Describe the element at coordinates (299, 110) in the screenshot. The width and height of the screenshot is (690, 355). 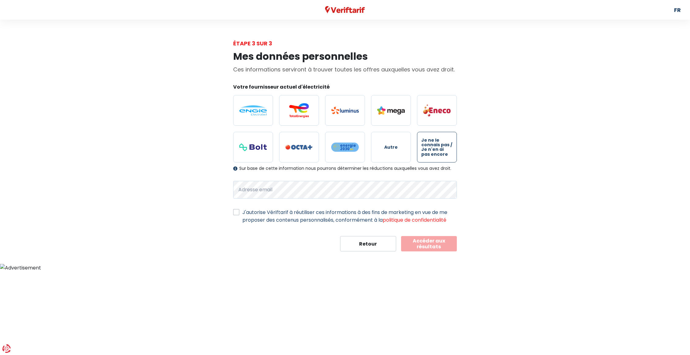
I see `img: Total Energies / Lampiris` at that location.